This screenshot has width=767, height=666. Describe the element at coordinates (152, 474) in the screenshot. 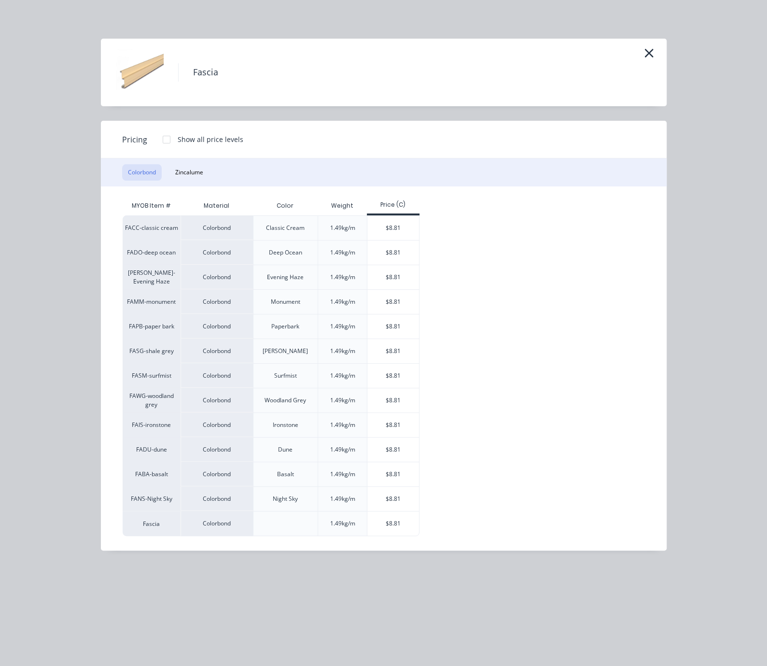

I see `div: FABA-basalt` at that location.